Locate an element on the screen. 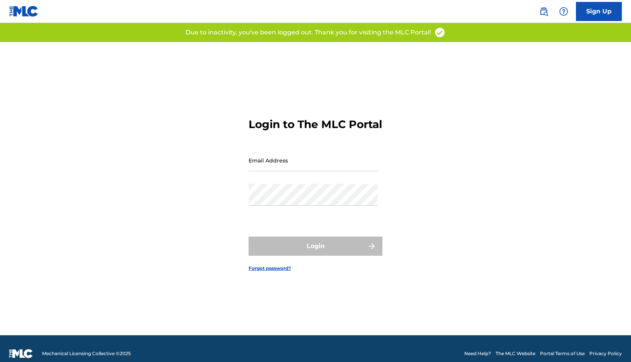  a: Sign Up is located at coordinates (599, 11).